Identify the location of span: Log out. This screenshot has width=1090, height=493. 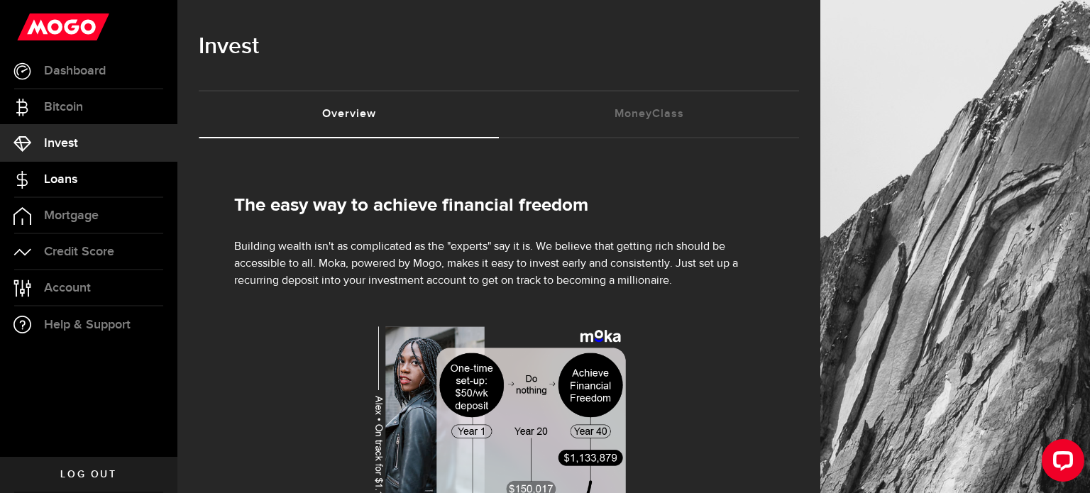
(88, 475).